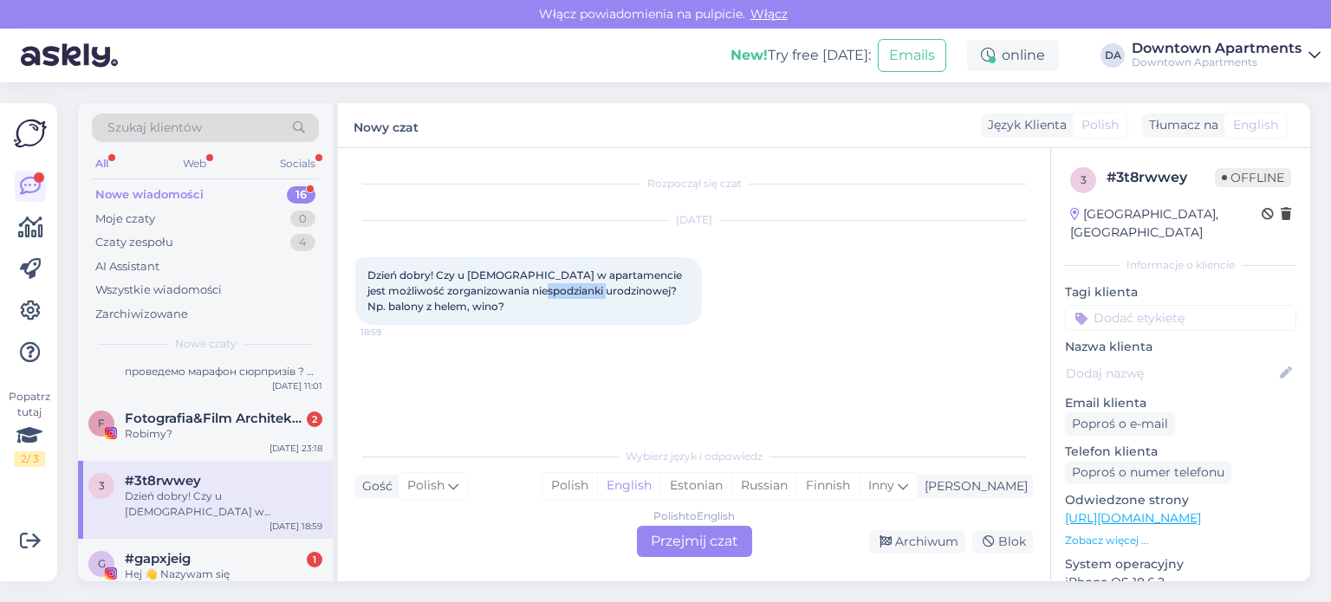 The width and height of the screenshot is (1331, 602). I want to click on div: AI Assistant, so click(127, 267).